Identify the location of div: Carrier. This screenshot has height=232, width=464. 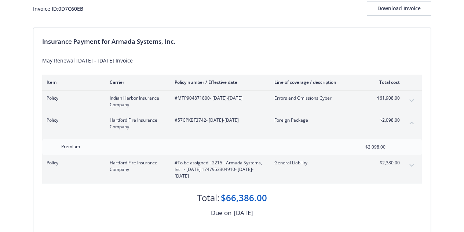
(136, 82).